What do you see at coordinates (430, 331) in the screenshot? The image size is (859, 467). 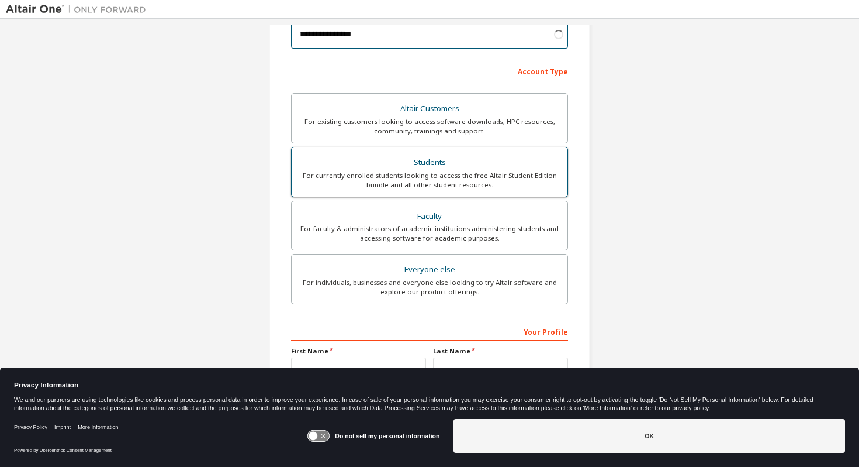 I see `div: Your Profile` at bounding box center [430, 331].